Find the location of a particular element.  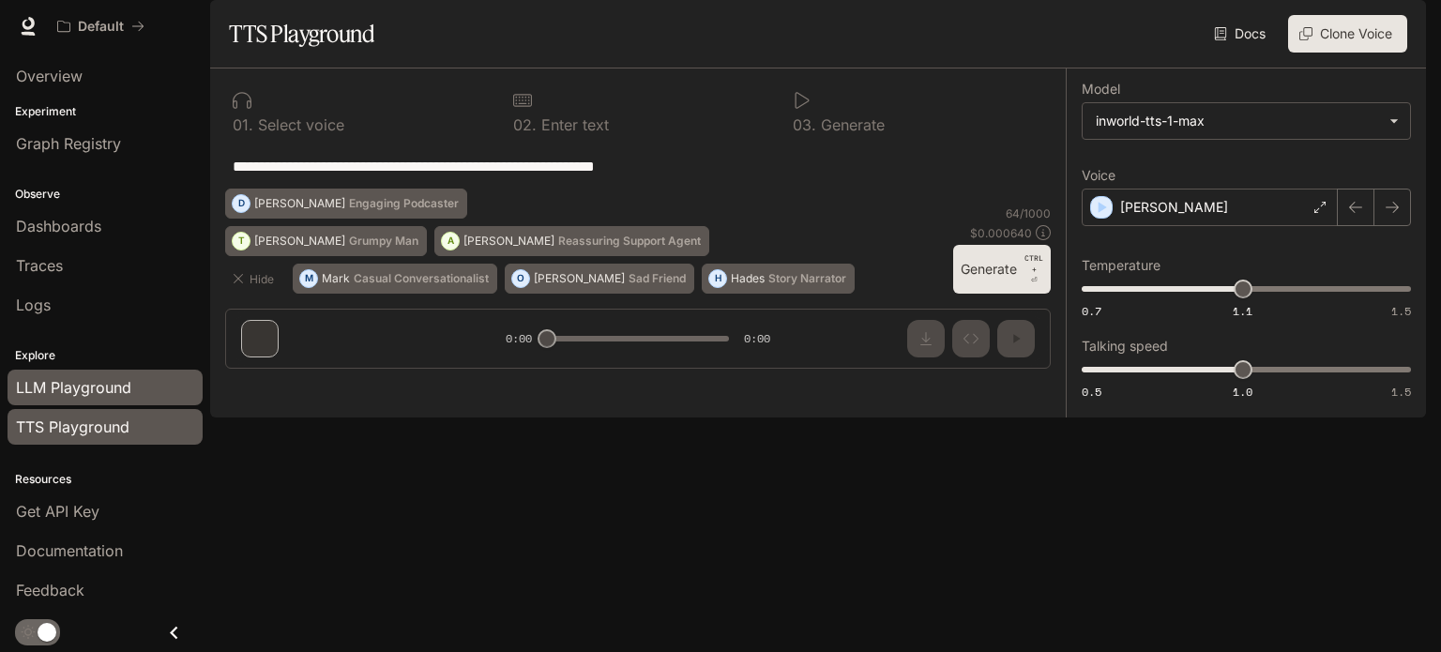

p: Grumpy Man is located at coordinates (384, 241).